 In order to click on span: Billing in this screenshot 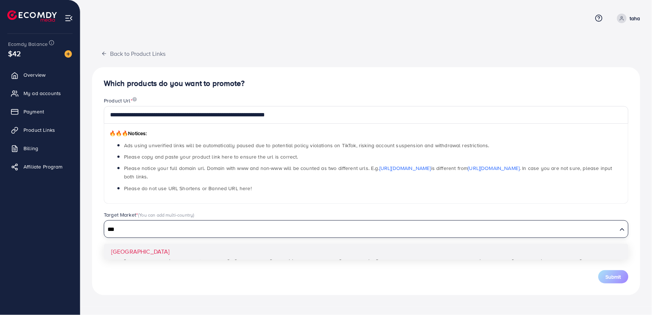, I will do `click(31, 148)`.